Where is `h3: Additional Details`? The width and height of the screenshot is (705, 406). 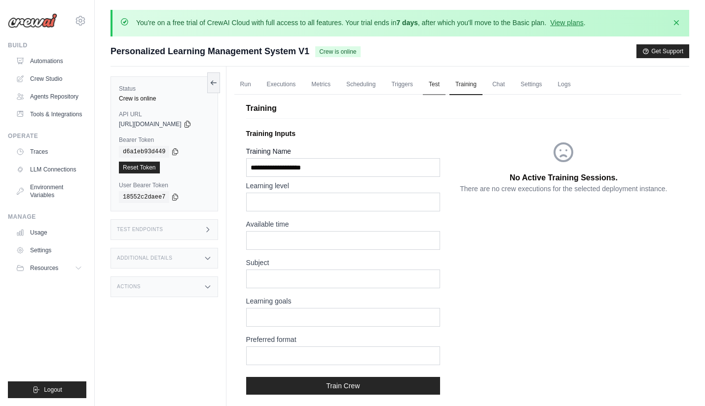
h3: Additional Details is located at coordinates (145, 258).